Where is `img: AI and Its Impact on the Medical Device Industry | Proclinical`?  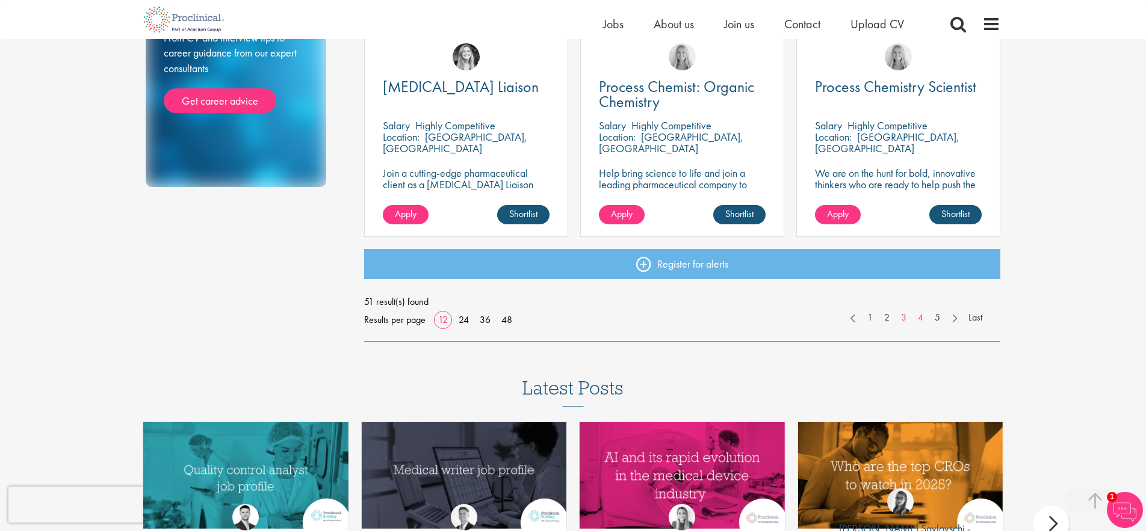 img: AI and Its Impact on the Medical Device Industry | Proclinical is located at coordinates (682, 475).